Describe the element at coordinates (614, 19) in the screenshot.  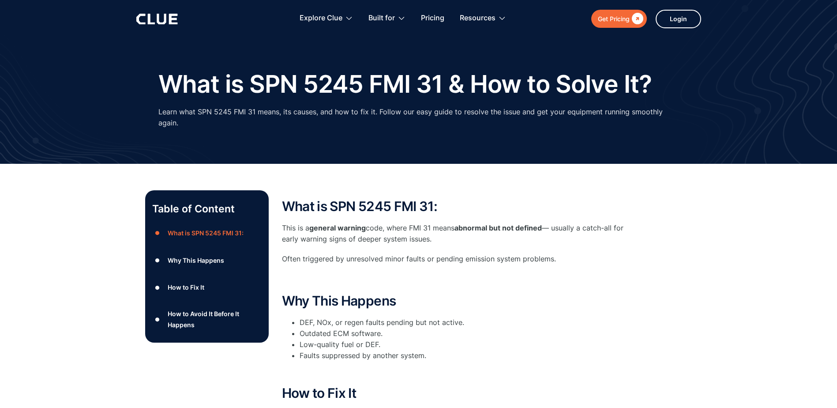
I see `div: Get Pricing` at that location.